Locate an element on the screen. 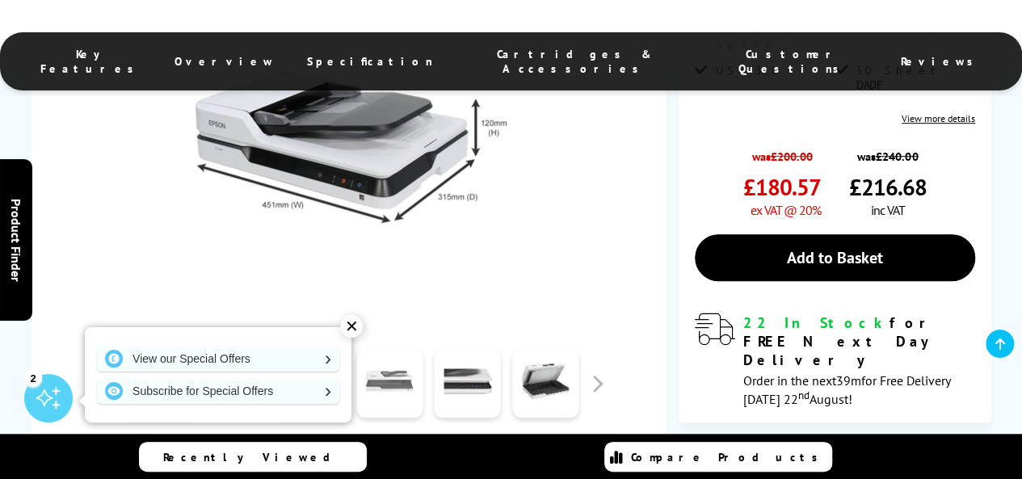 This screenshot has height=479, width=1022. span: Product Finder is located at coordinates (16, 239).